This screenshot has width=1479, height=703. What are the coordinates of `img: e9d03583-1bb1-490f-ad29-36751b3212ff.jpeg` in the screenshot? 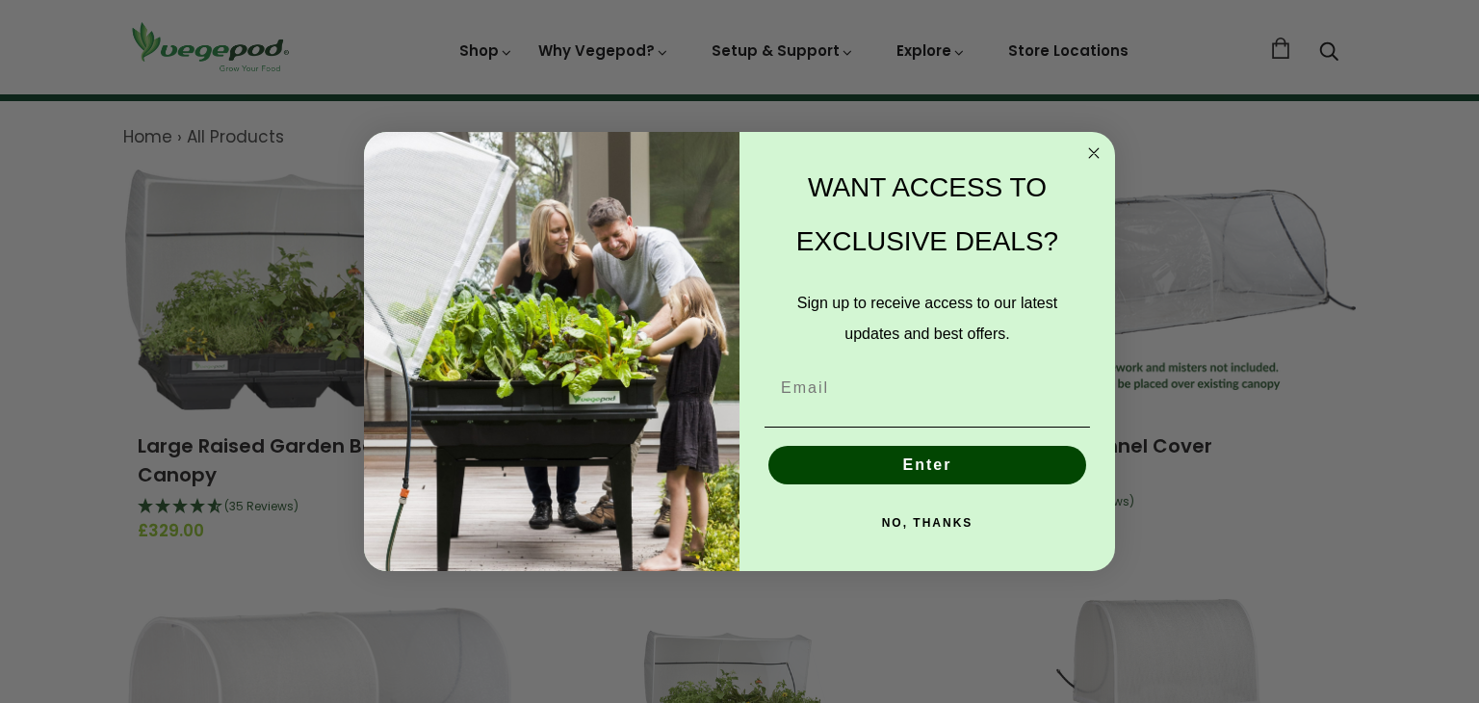 It's located at (552, 351).